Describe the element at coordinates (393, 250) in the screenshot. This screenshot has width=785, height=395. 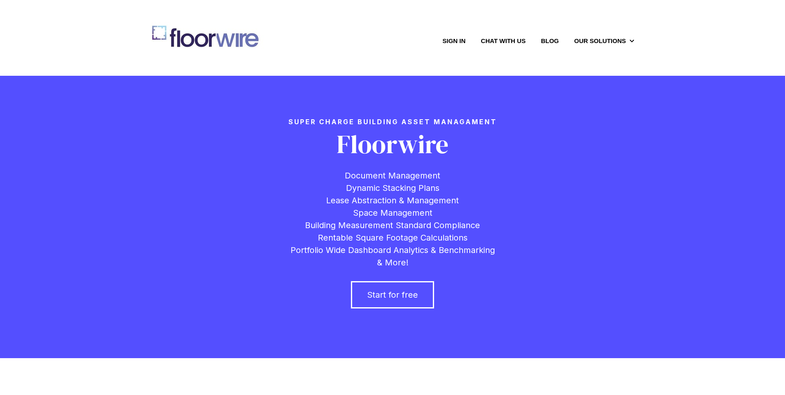
I see `span: Portfolio Wide Dashboard Analytics & Benchmarking` at that location.